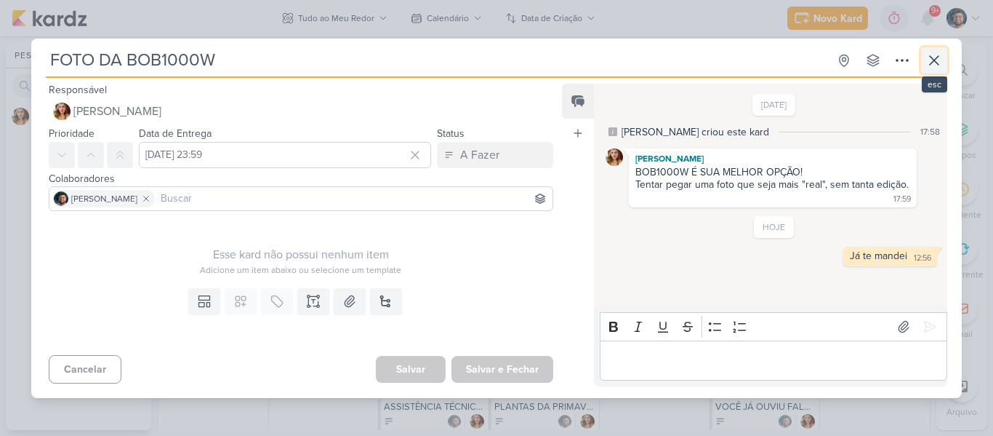  What do you see at coordinates (451, 133) in the screenshot?
I see `label: Status` at bounding box center [451, 133].